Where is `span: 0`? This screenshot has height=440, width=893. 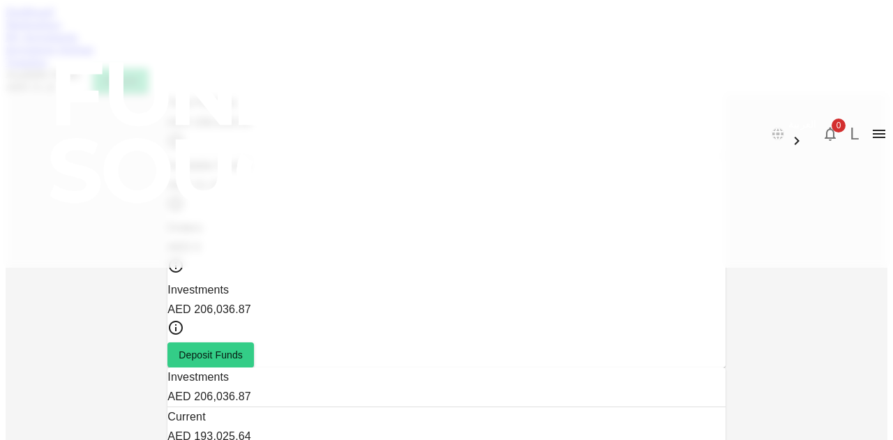 span: 0 is located at coordinates (839, 126).